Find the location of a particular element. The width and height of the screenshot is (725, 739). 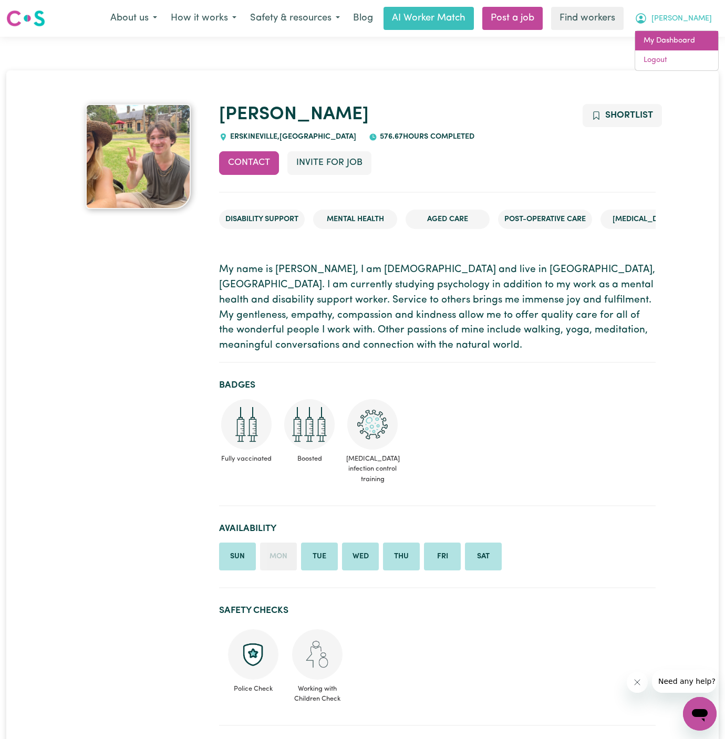

button: How it works is located at coordinates (203, 18).